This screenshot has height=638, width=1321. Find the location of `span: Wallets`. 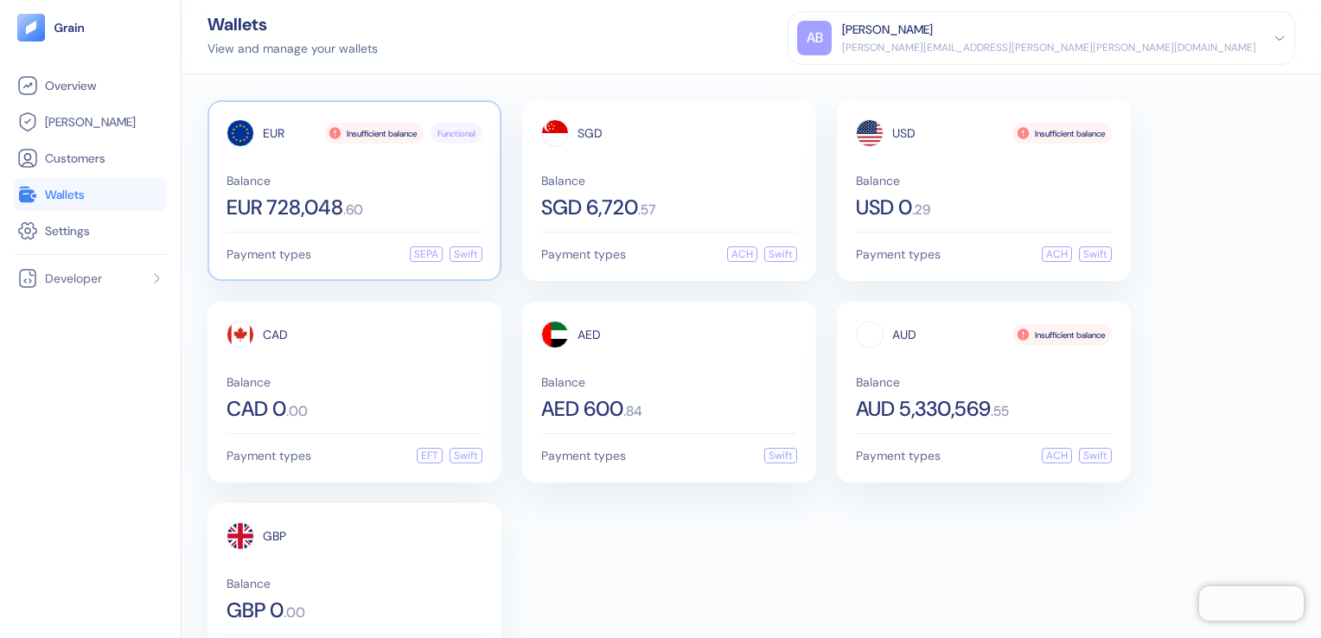

span: Wallets is located at coordinates (65, 194).